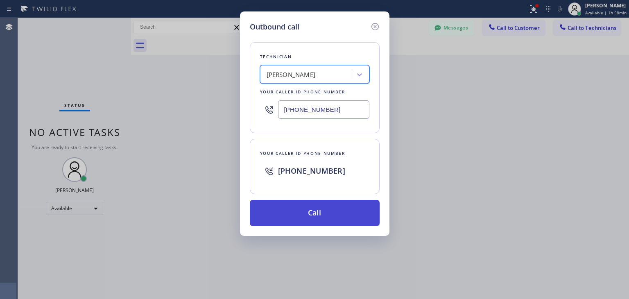 The width and height of the screenshot is (629, 299). What do you see at coordinates (314, 213) in the screenshot?
I see `button: Call` at bounding box center [314, 213].